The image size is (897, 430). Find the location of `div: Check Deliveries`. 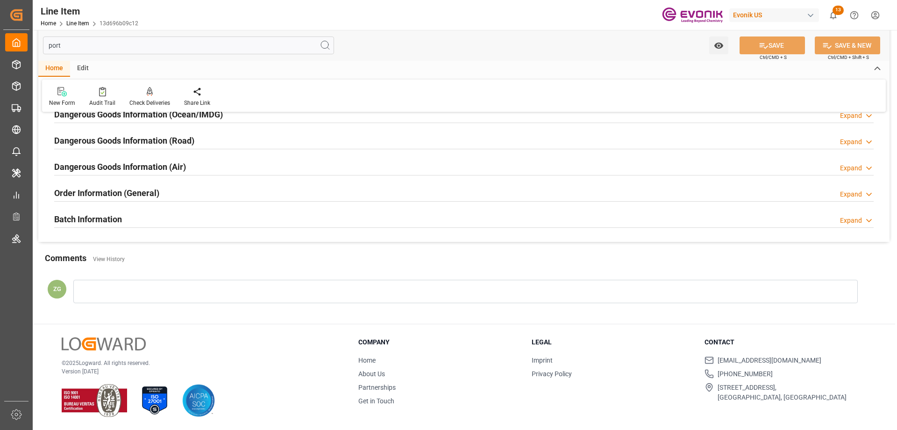

div: Check Deliveries is located at coordinates (150, 103).